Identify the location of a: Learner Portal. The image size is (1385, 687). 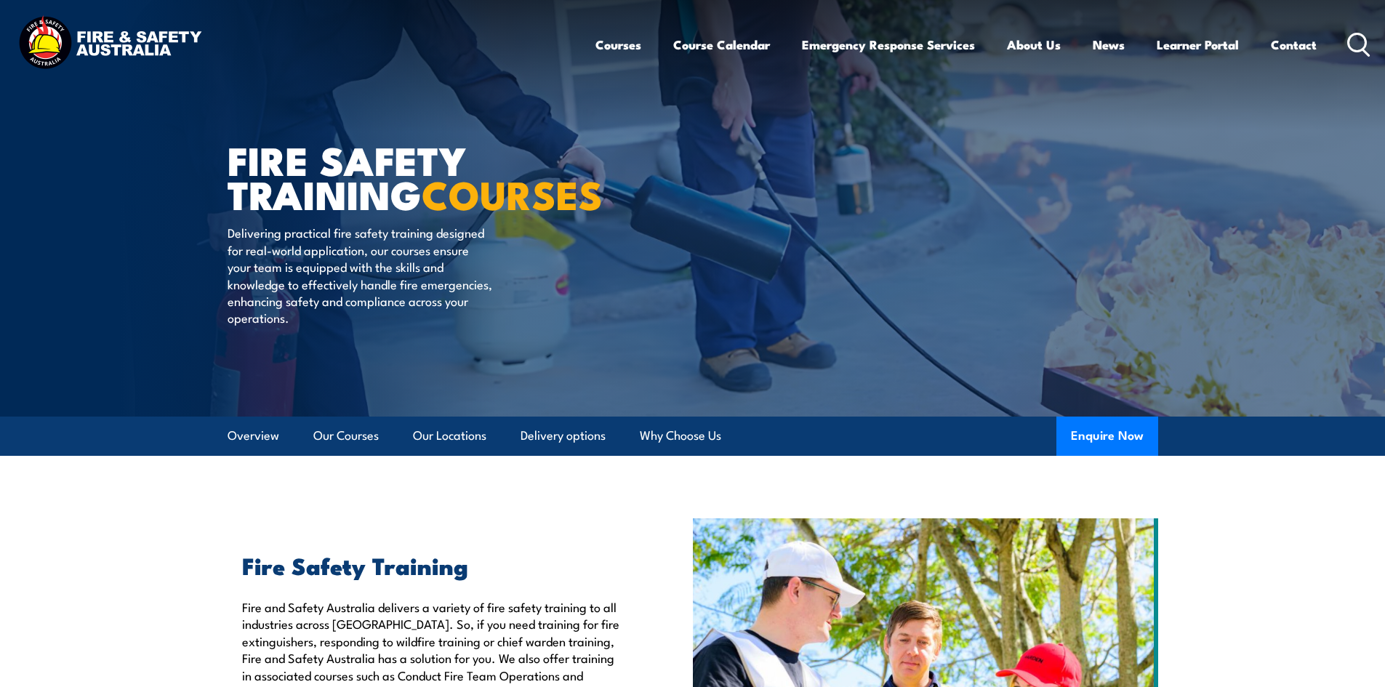
(1198, 44).